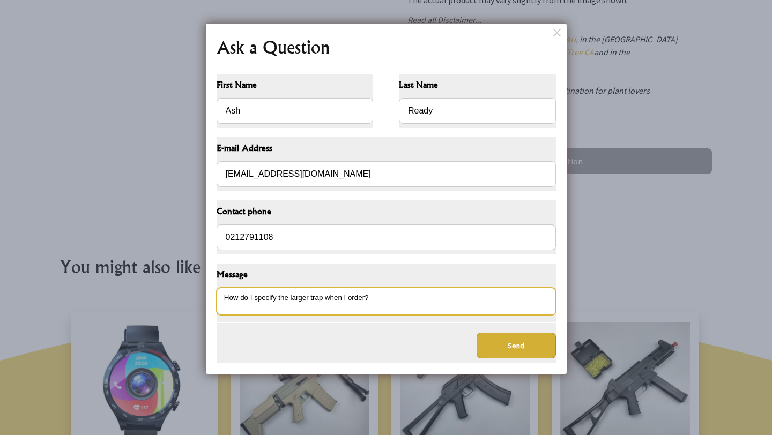 Image resolution: width=772 pixels, height=435 pixels. I want to click on textarea: Message, so click(386, 301).